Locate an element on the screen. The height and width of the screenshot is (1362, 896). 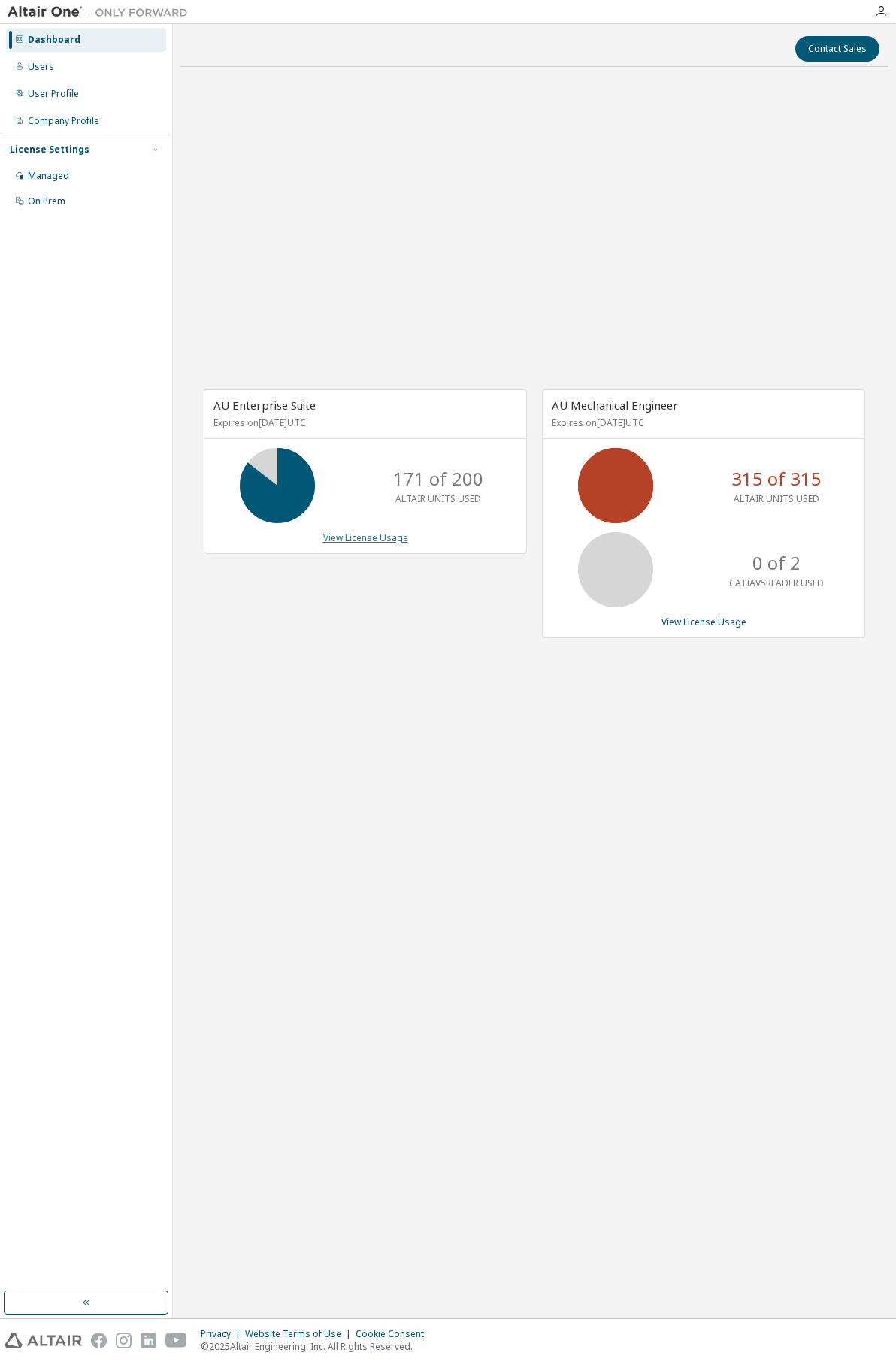
div: Company Profile is located at coordinates (63, 121).